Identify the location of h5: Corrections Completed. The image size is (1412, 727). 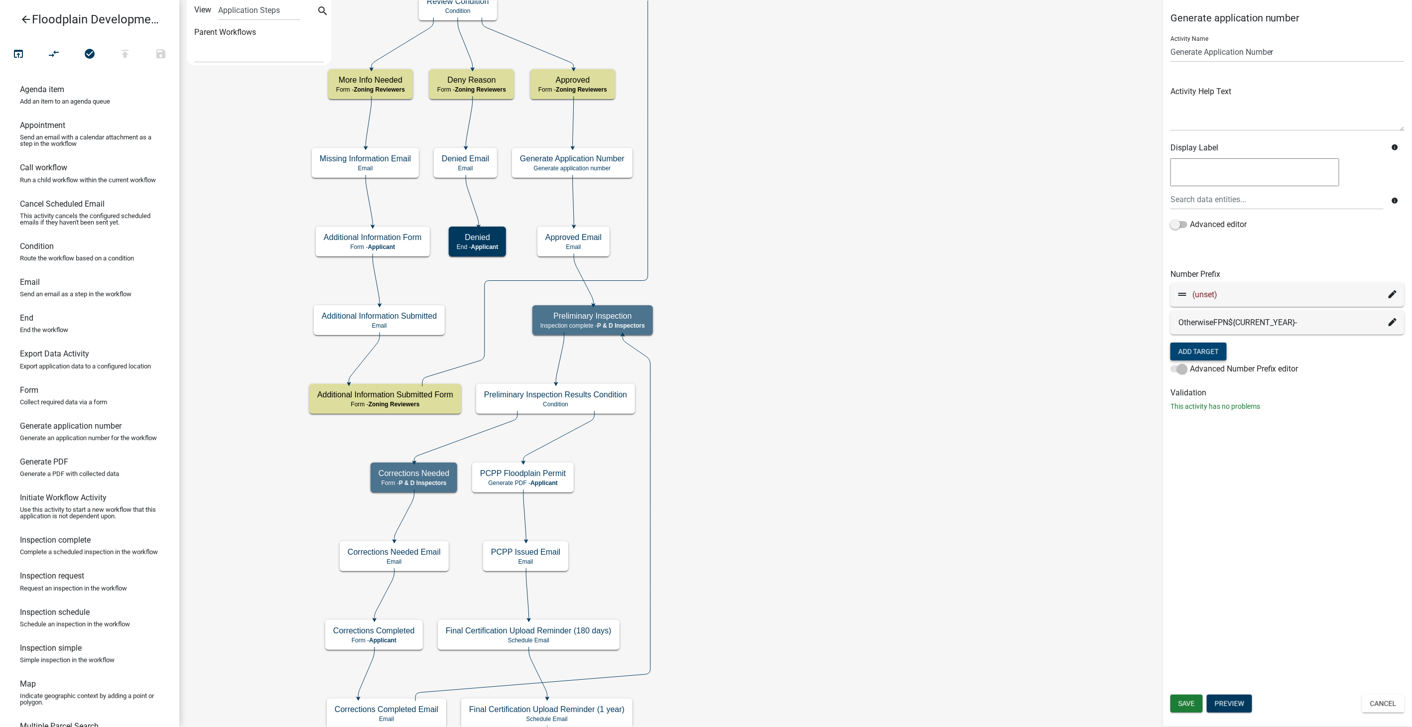
(374, 631).